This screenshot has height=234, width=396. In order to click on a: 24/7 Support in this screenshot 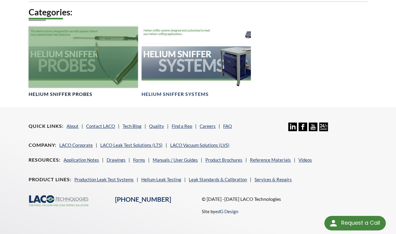, I will do `click(323, 129)`.